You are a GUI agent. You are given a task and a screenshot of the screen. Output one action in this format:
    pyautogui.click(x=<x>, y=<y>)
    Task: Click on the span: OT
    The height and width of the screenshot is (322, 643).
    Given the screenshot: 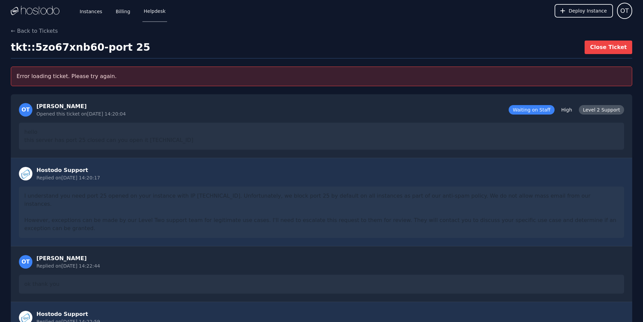 What is the action you would take?
    pyautogui.click(x=624, y=11)
    